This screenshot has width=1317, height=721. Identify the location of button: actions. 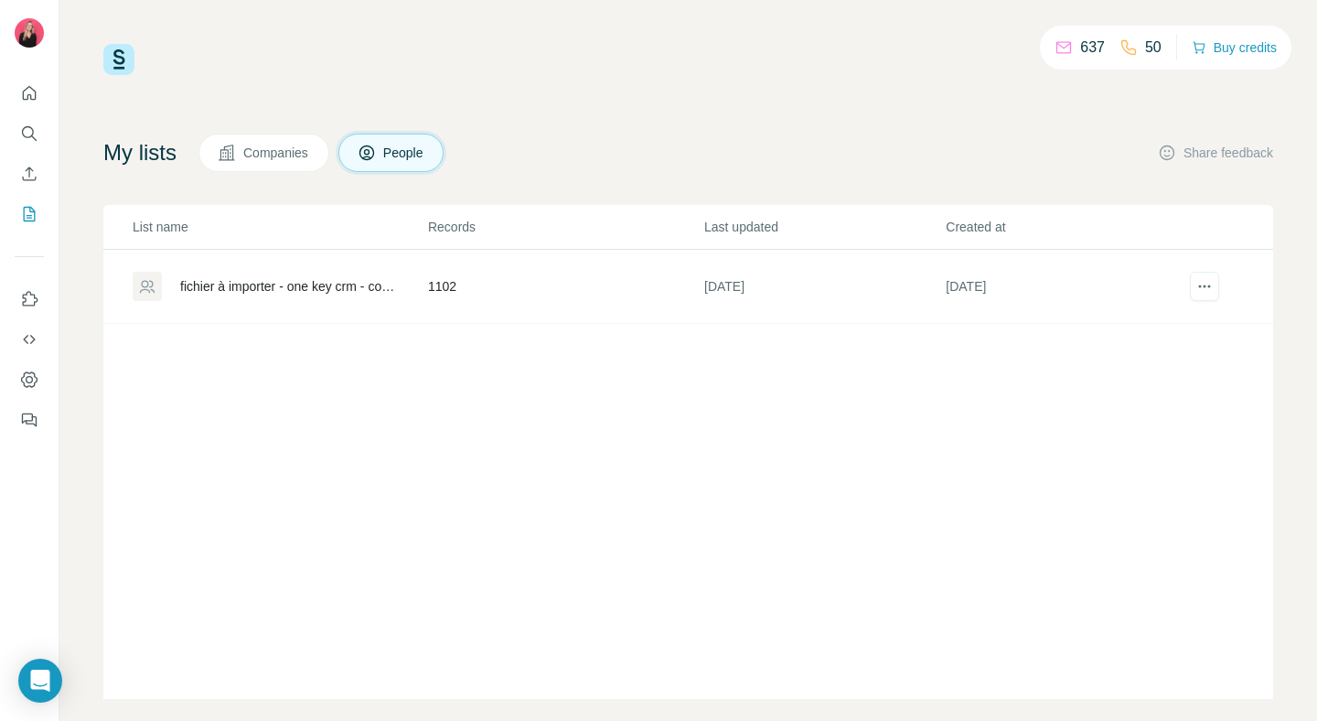
(1205, 286).